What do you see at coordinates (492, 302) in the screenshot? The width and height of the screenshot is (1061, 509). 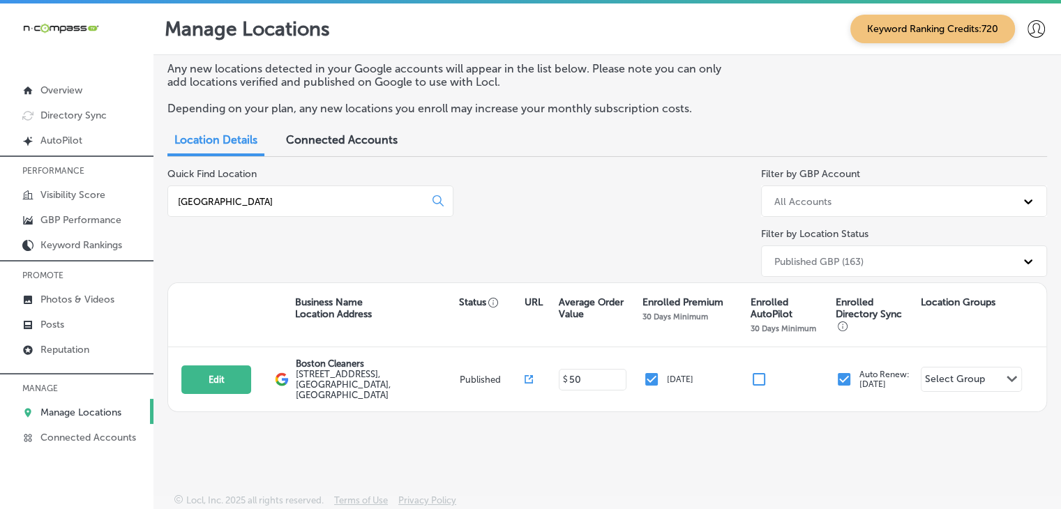 I see `p: Status` at bounding box center [492, 302].